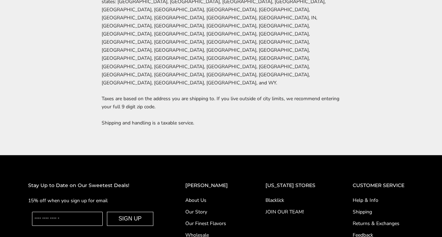  What do you see at coordinates (211, 223) in the screenshot?
I see `a: Our Finest Flavors` at bounding box center [211, 223].